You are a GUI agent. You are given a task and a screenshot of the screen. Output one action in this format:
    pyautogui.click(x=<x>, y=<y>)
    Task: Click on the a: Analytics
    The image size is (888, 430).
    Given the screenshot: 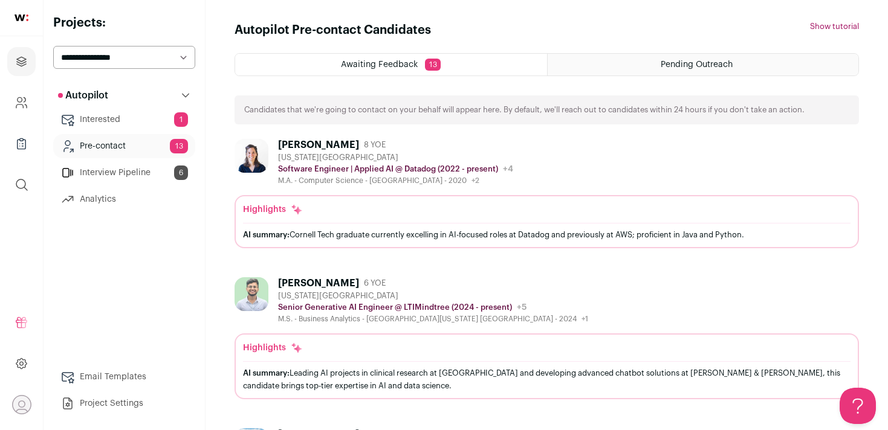 What is the action you would take?
    pyautogui.click(x=124, y=199)
    